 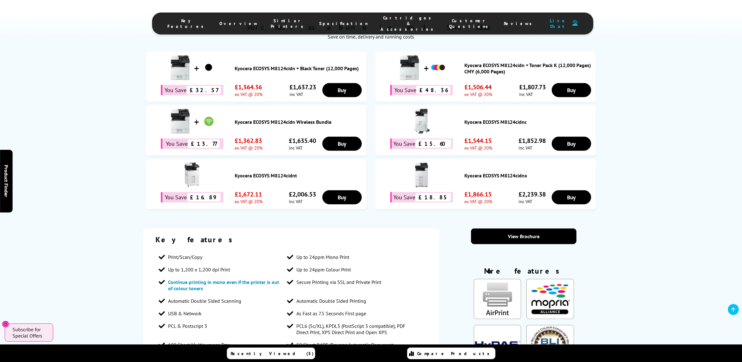 What do you see at coordinates (303, 141) in the screenshot?
I see `span: £1,635.40` at bounding box center [303, 141].